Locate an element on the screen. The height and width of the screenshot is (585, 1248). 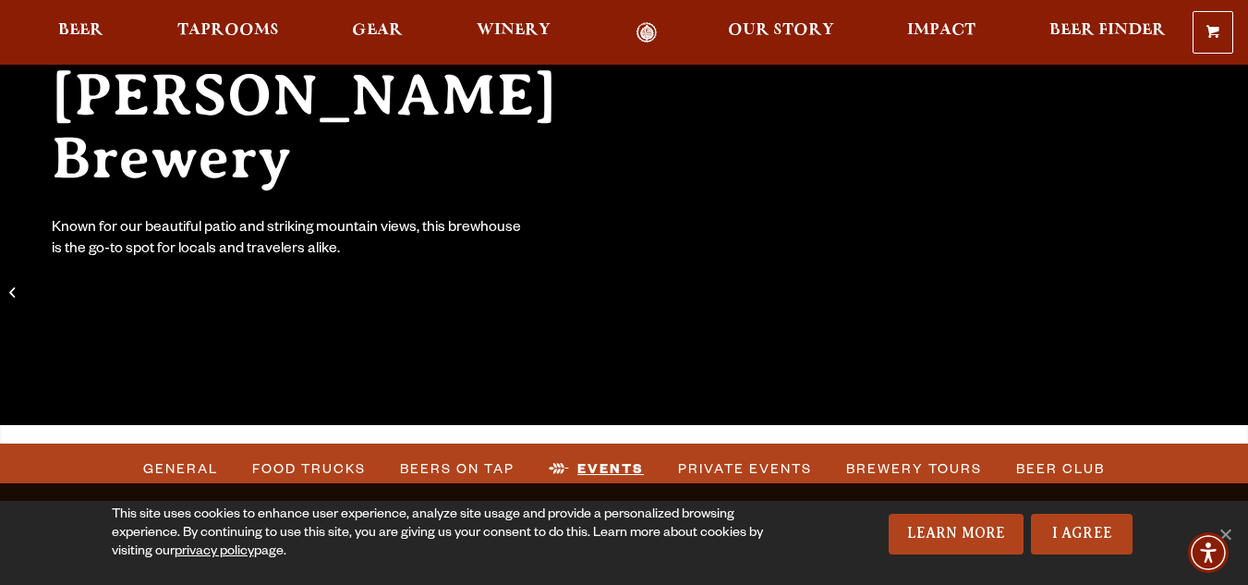
span: Impact is located at coordinates (941, 30).